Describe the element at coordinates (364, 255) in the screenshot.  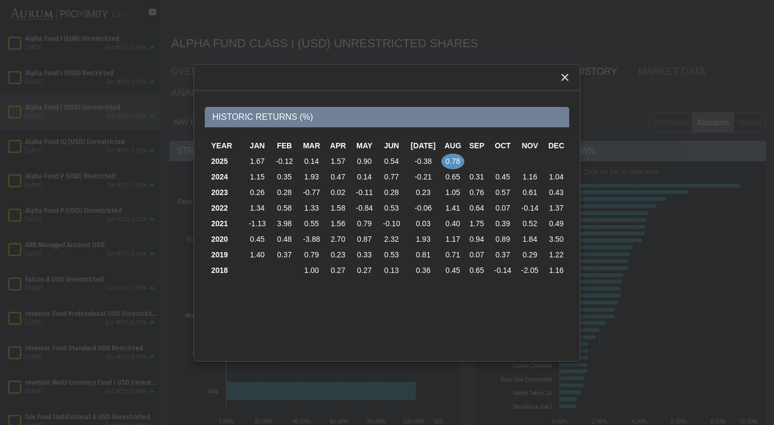
I see `td: 0.33` at that location.